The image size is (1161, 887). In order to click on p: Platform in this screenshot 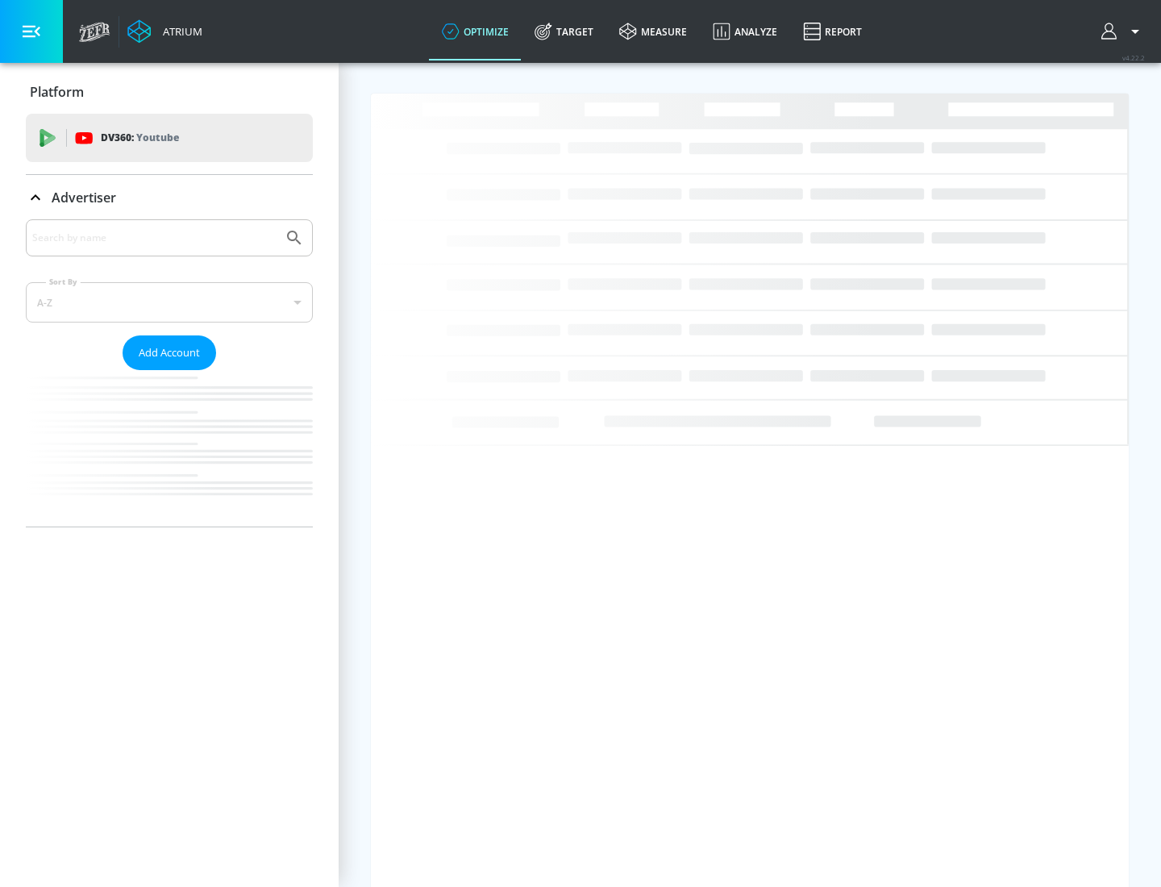, I will do `click(56, 92)`.